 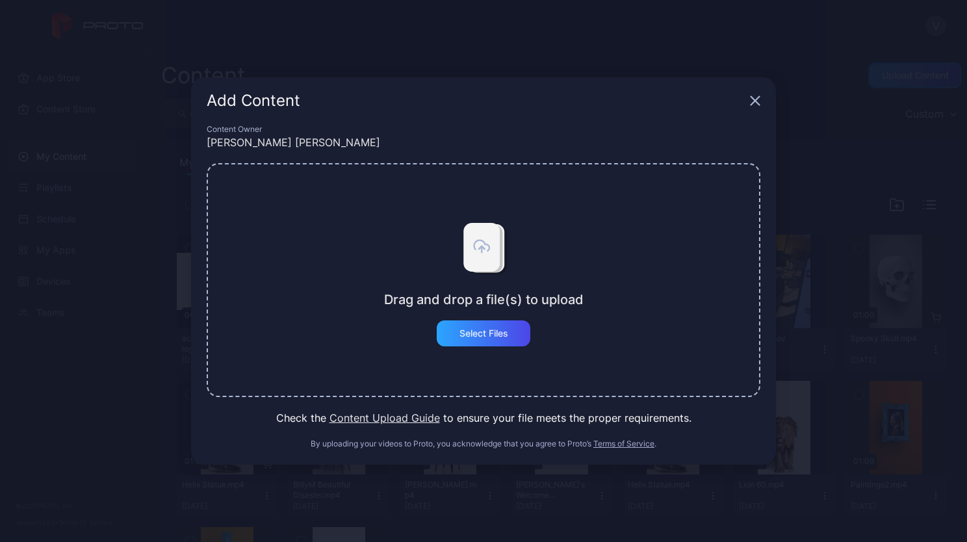 What do you see at coordinates (484, 444) in the screenshot?
I see `div: By uploading your videos to Proto, you acknowledge that you agree to Proto’s .` at bounding box center [484, 444].